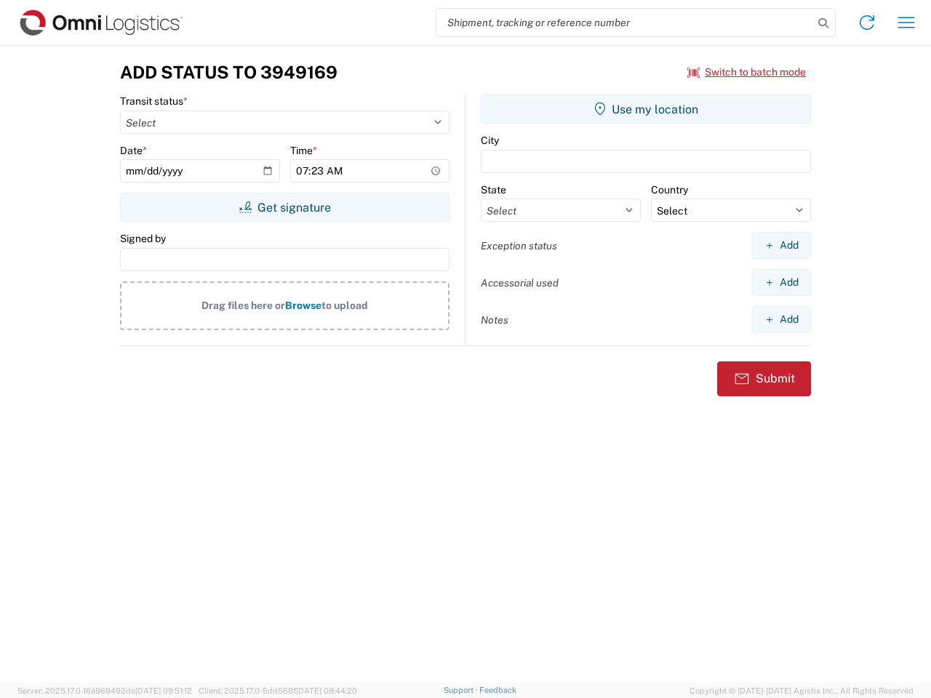 Image resolution: width=931 pixels, height=698 pixels. Describe the element at coordinates (519, 246) in the screenshot. I see `label: Exception status` at that location.